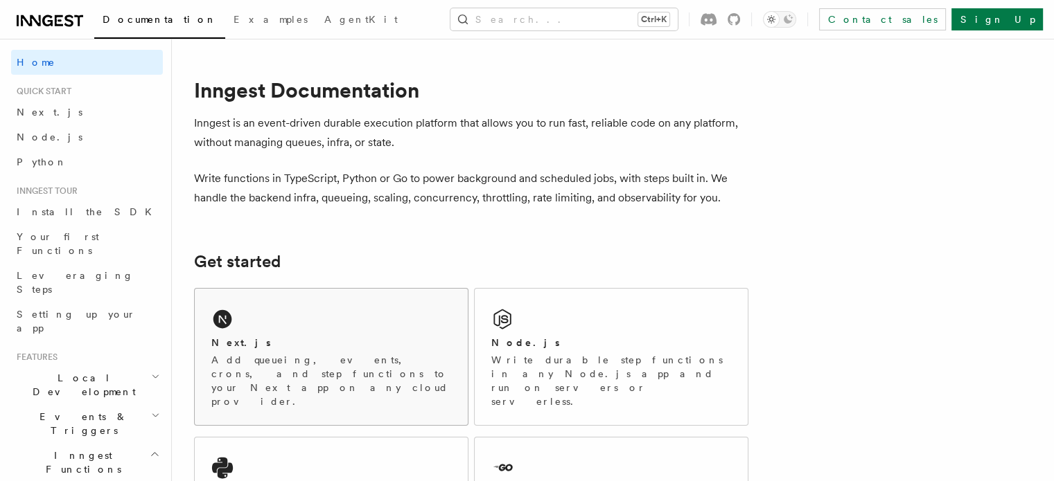 The width and height of the screenshot is (1054, 481). Describe the element at coordinates (237, 262) in the screenshot. I see `a: Get started` at that location.